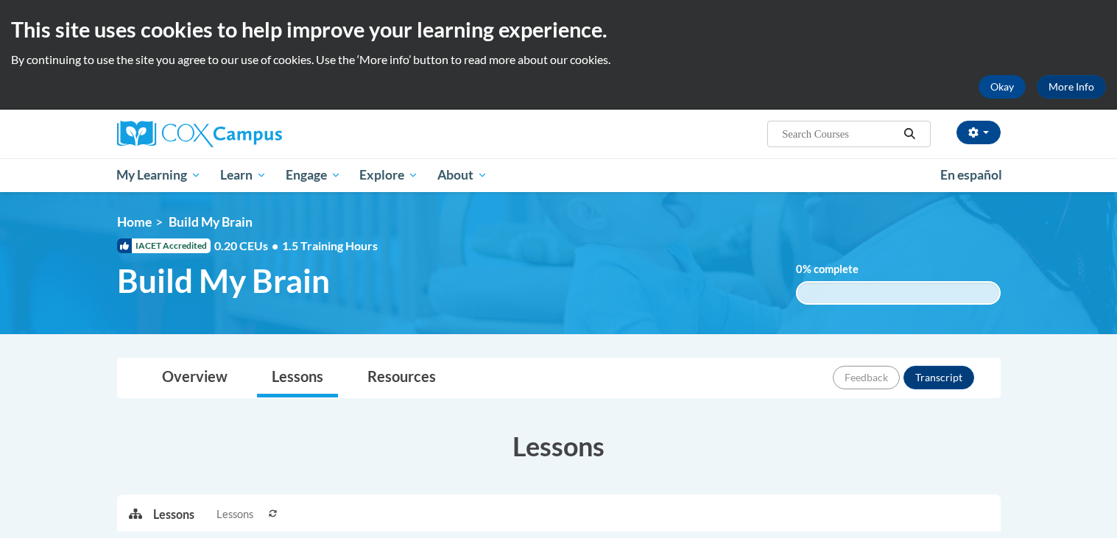  What do you see at coordinates (979, 133) in the screenshot?
I see `button: Account Settings` at bounding box center [979, 133].